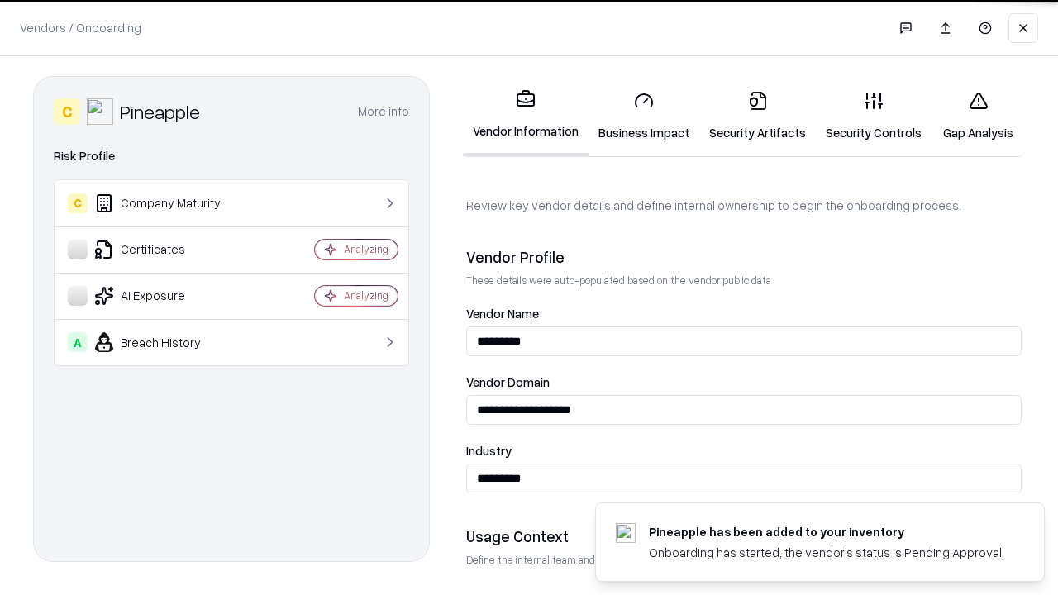 This screenshot has width=1058, height=595. I want to click on a: Vendor Information, so click(526, 116).